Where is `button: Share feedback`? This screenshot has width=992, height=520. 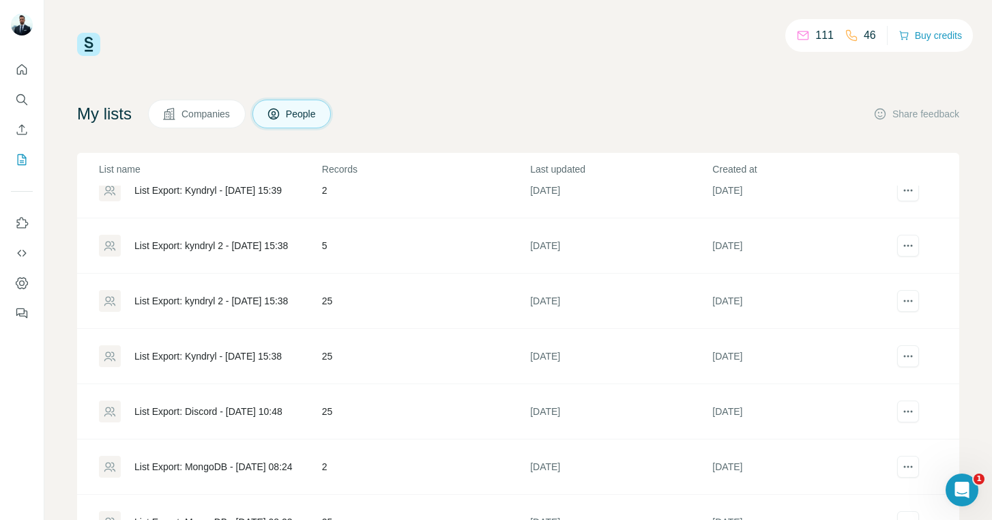 button: Share feedback is located at coordinates (916, 114).